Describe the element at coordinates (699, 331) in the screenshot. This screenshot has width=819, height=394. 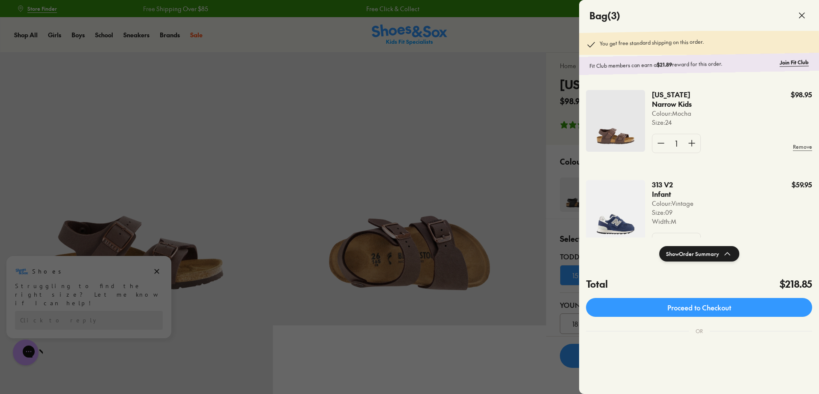
I see `div: OR` at that location.